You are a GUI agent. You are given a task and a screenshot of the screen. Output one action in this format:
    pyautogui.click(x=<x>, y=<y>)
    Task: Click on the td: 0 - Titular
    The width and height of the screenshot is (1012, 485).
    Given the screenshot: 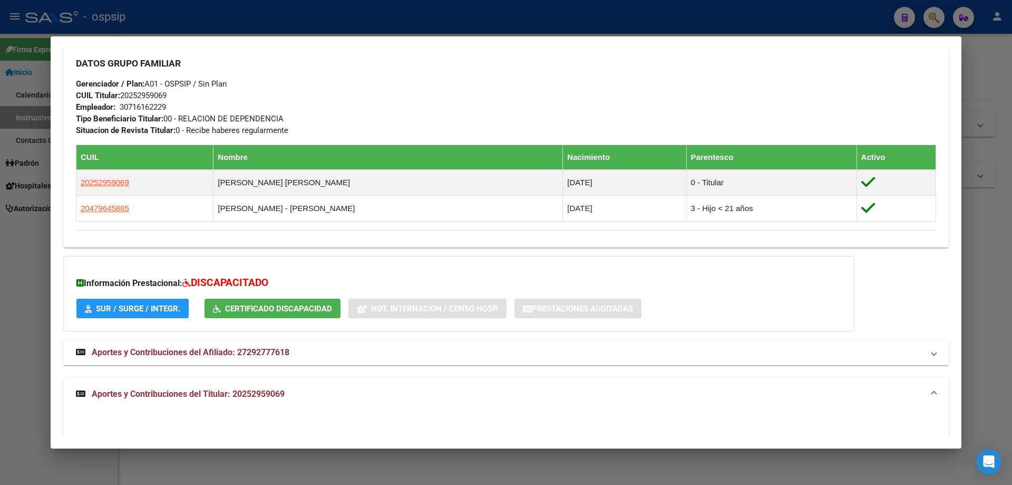 What is the action you would take?
    pyautogui.click(x=771, y=182)
    